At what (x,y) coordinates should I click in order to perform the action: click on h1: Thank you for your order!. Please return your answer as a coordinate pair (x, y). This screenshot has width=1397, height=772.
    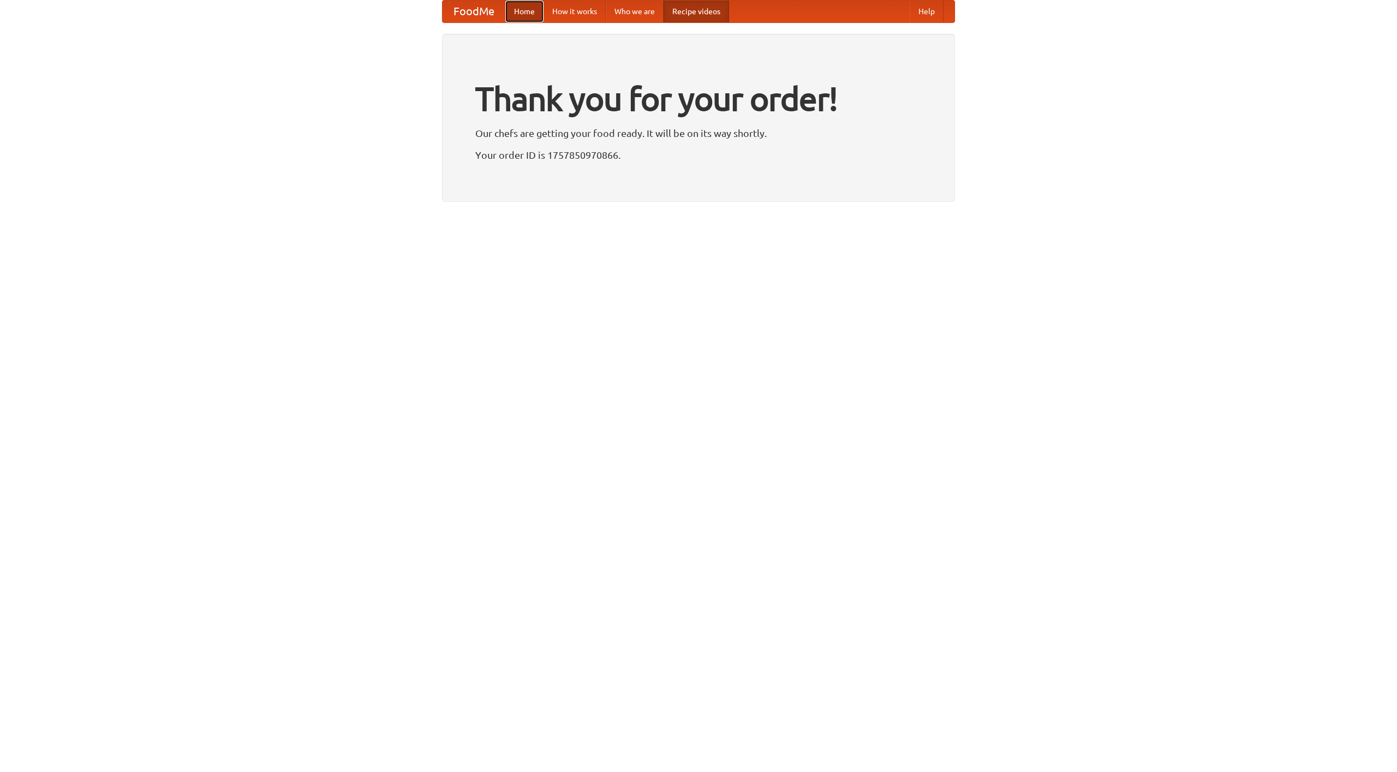
    Looking at the image, I should click on (698, 99).